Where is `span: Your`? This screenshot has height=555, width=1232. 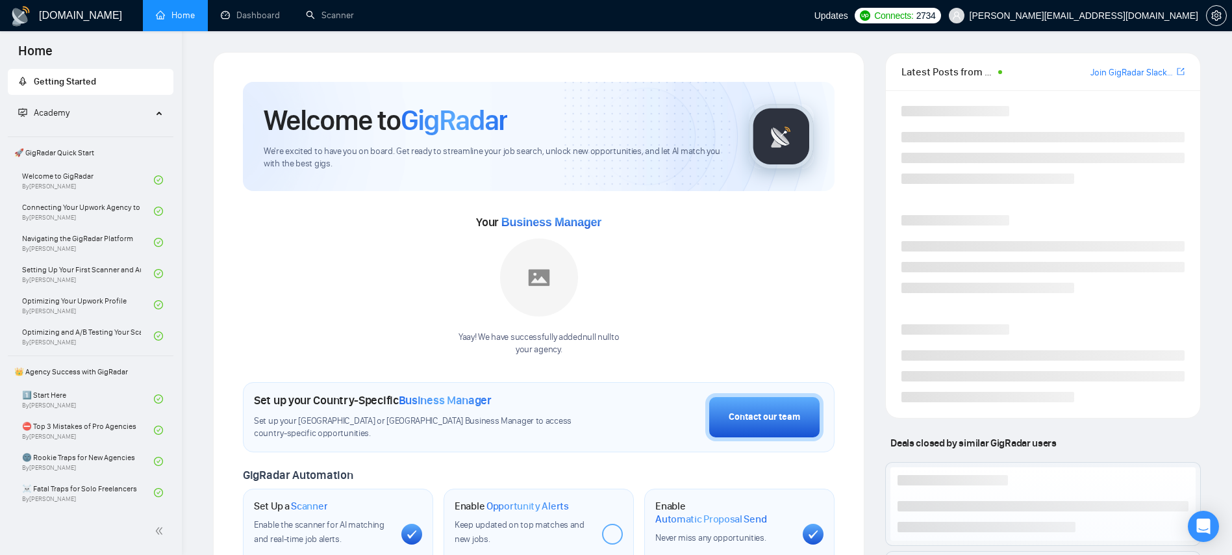 span: Your is located at coordinates (539, 222).